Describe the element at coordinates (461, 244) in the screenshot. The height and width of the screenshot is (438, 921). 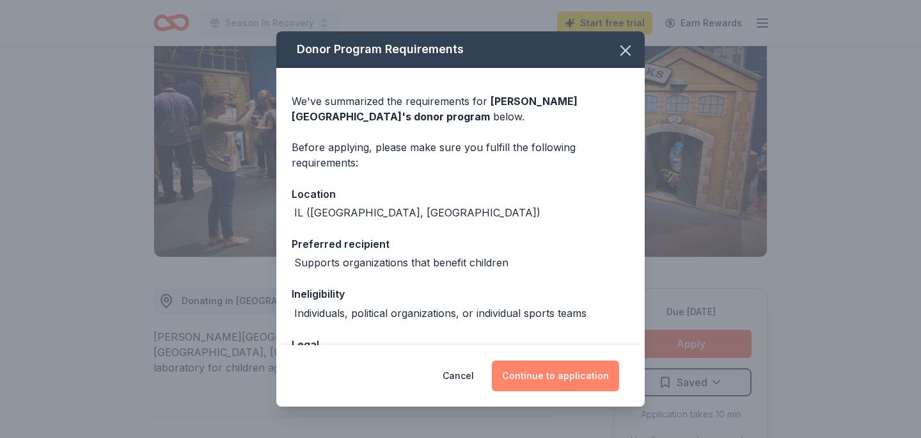
I see `div: Preferred recipient` at that location.